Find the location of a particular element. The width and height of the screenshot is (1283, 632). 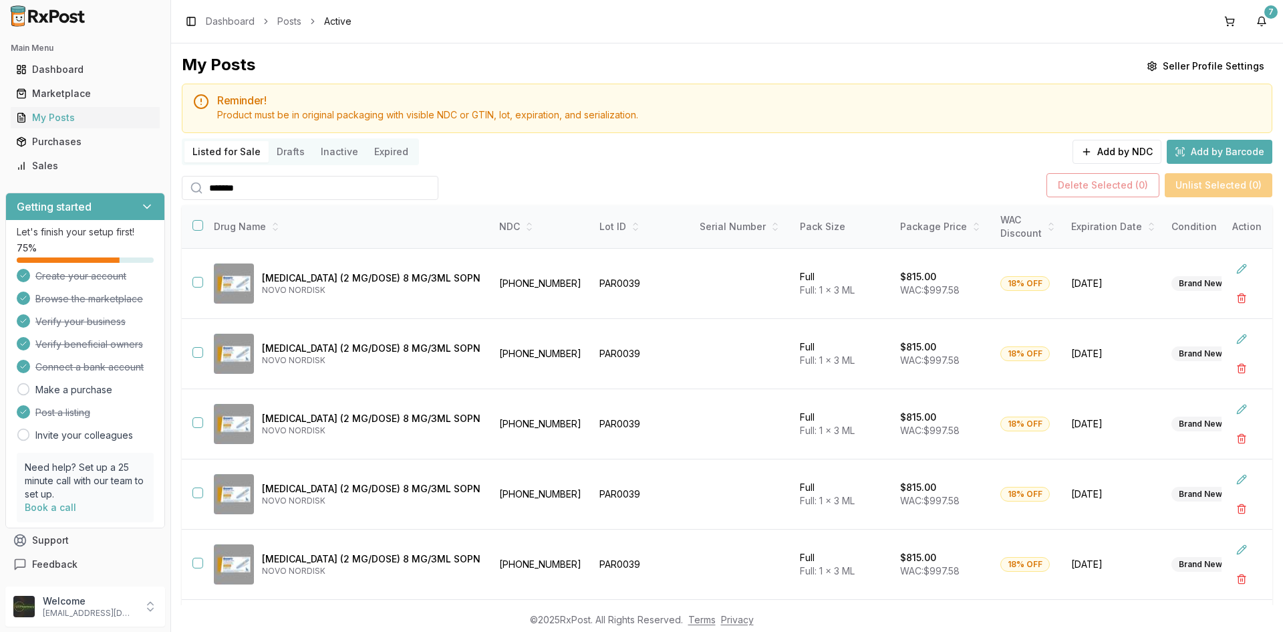

div: Package Price is located at coordinates (942, 227).